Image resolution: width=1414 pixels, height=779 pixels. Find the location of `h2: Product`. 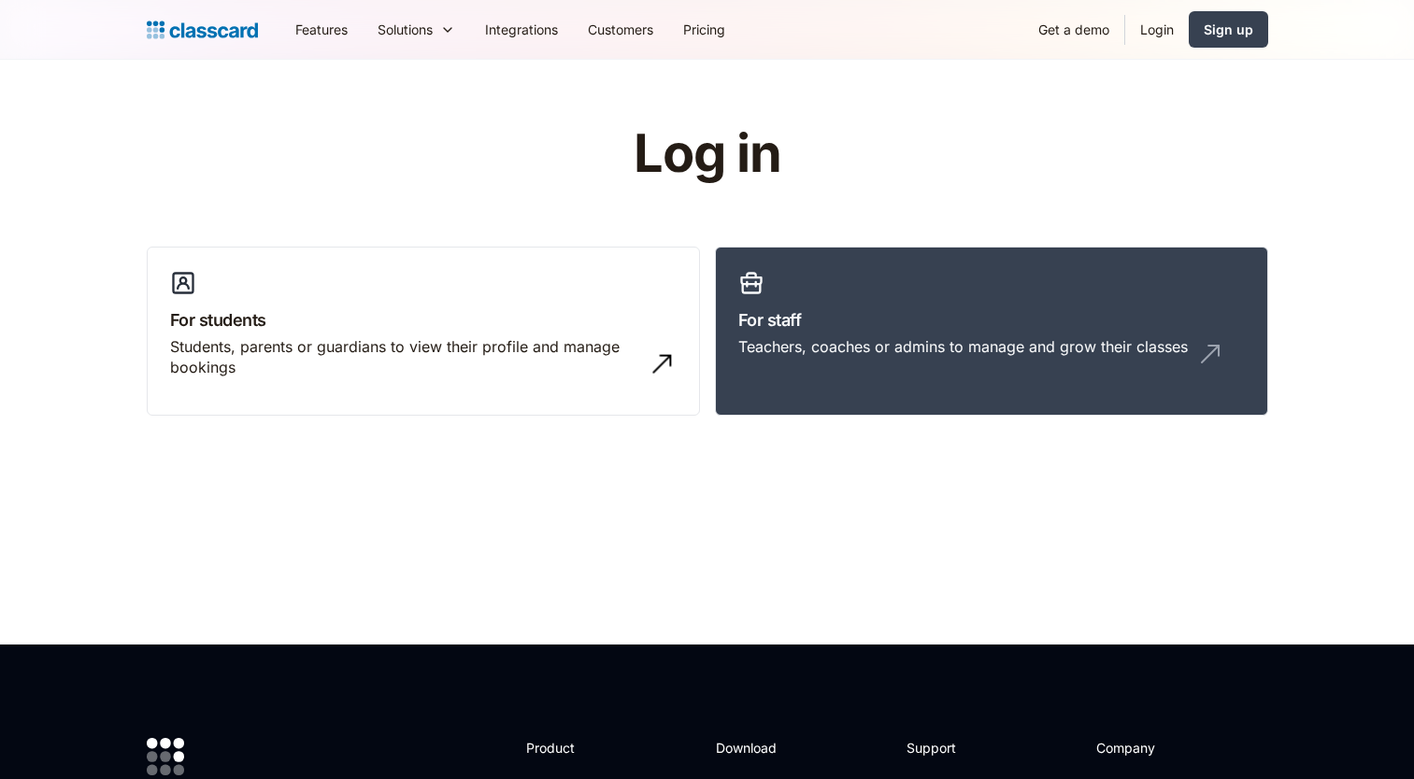

h2: Product is located at coordinates (576, 748).